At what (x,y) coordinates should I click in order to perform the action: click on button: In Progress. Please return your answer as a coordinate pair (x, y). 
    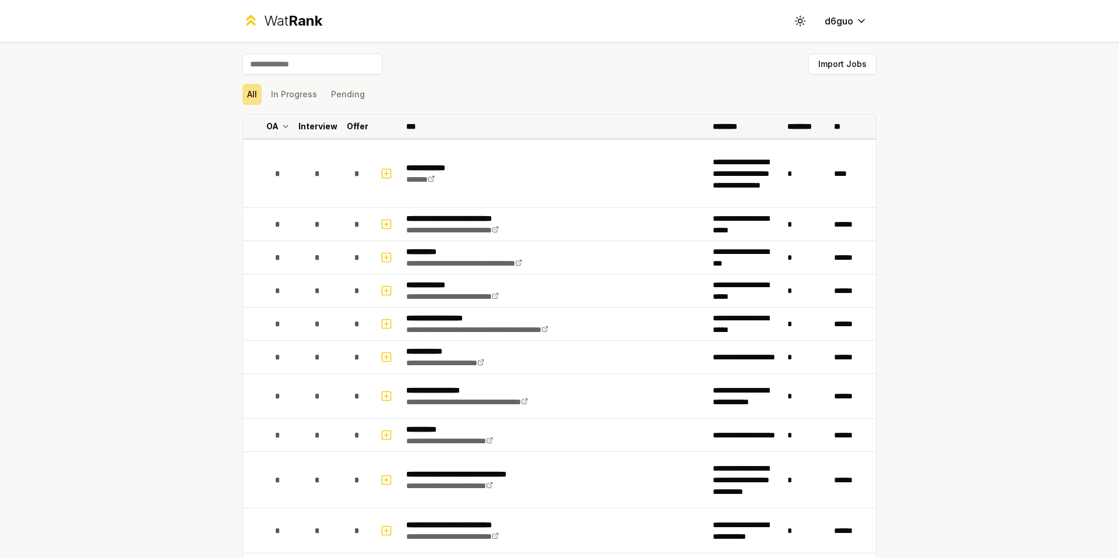
    Looking at the image, I should click on (294, 94).